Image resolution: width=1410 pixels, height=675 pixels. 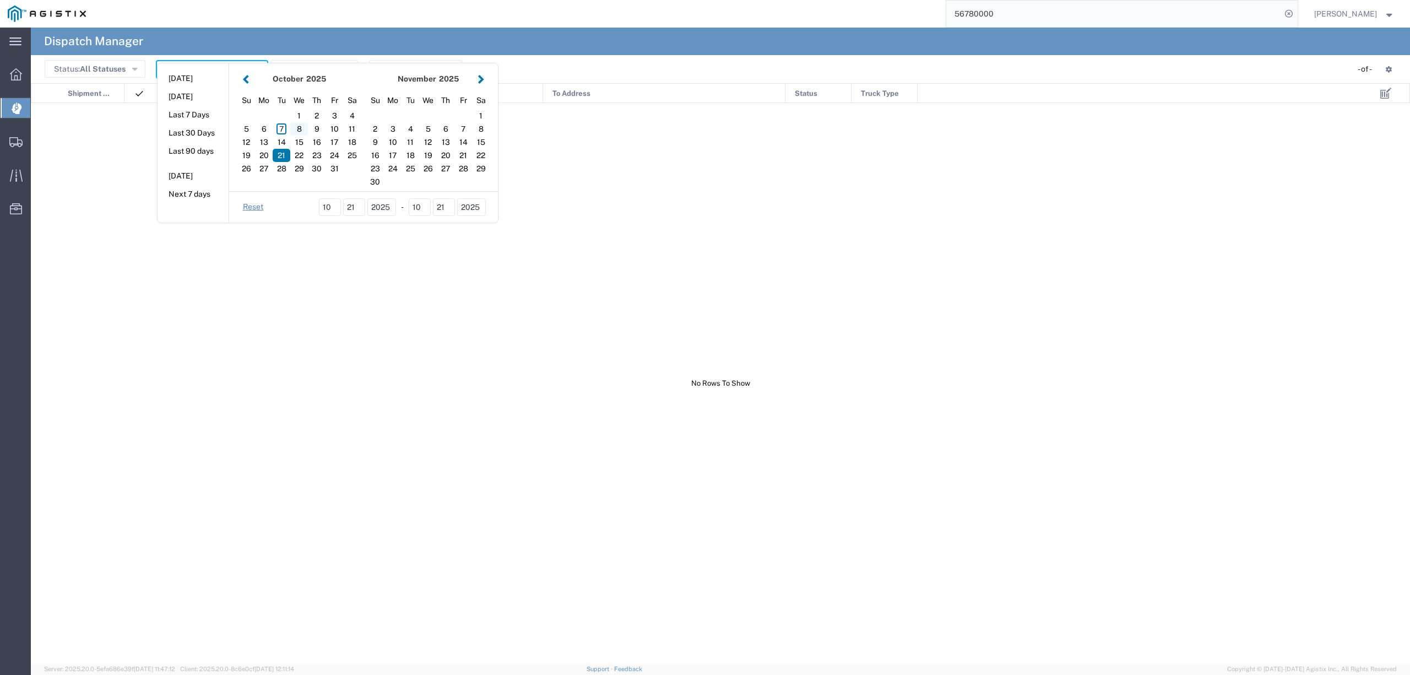 What do you see at coordinates (139, 94) in the screenshot?
I see `img: icon` at bounding box center [139, 94].